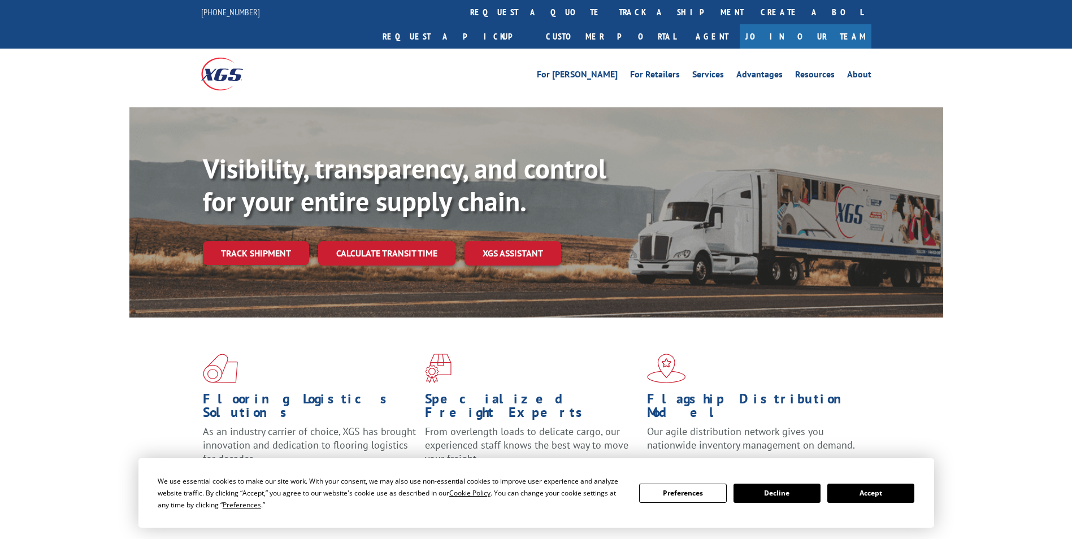  I want to click on a: Customer Portal, so click(611, 36).